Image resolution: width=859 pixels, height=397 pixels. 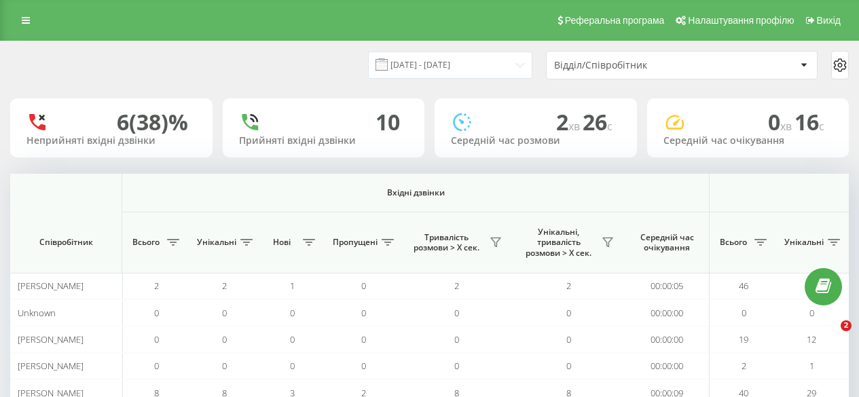 I want to click on span: Унікальні, тривалість розмови > Х сек., so click(x=558, y=242).